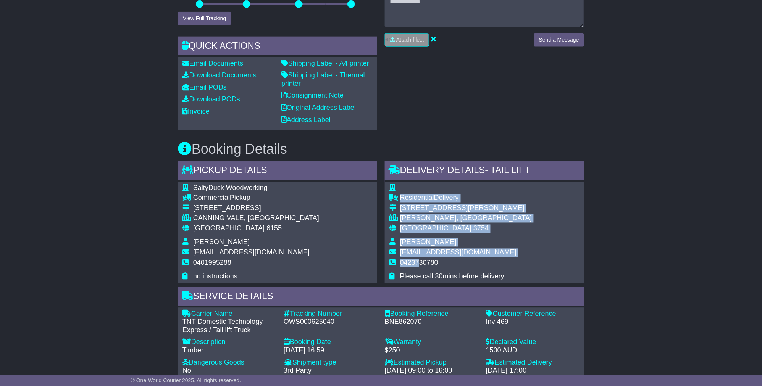 This screenshot has width=762, height=386. I want to click on span: © One World Courier 2025. All rights reserved., so click(186, 381).